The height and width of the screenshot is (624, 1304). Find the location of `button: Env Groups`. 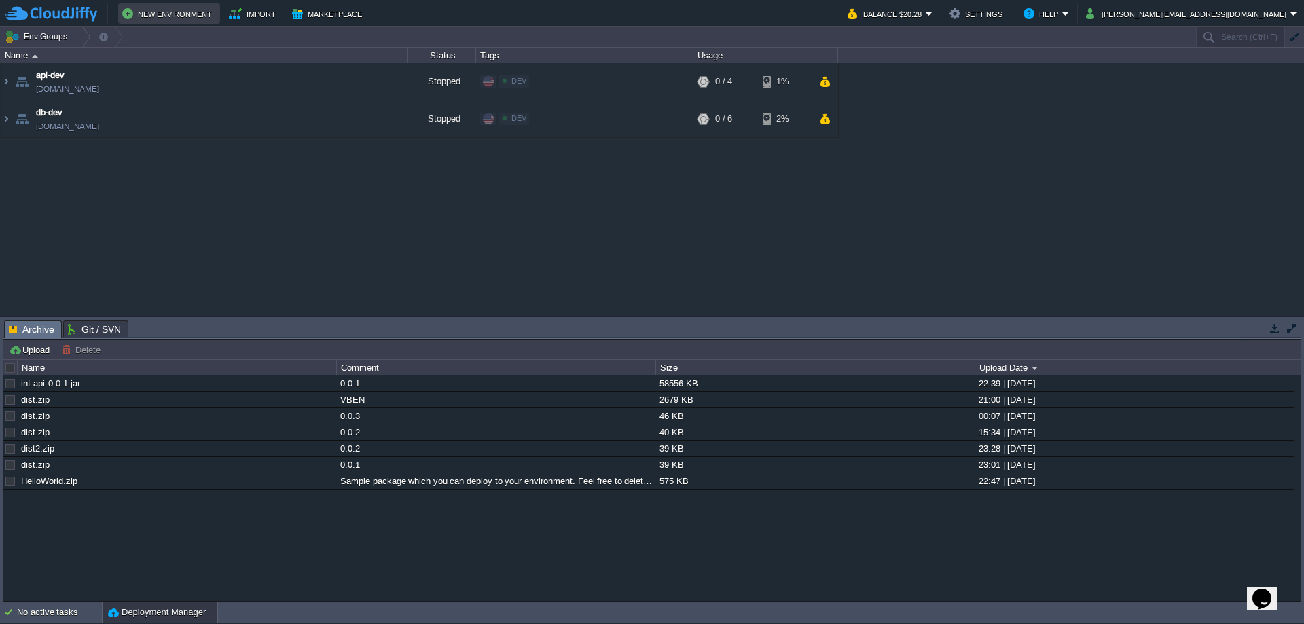

button: Env Groups is located at coordinates (38, 37).